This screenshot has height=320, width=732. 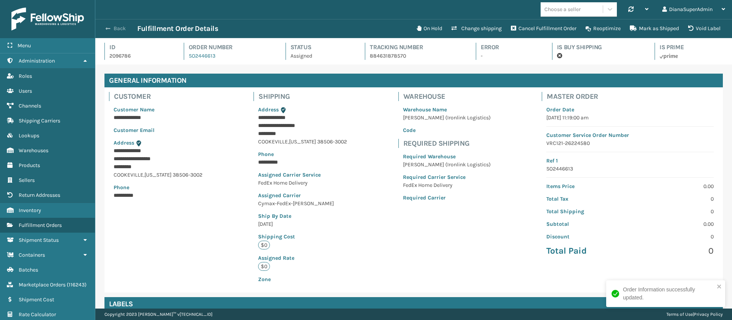 What do you see at coordinates (630, 143) in the screenshot?
I see `p: VRC121-26224580` at bounding box center [630, 143].